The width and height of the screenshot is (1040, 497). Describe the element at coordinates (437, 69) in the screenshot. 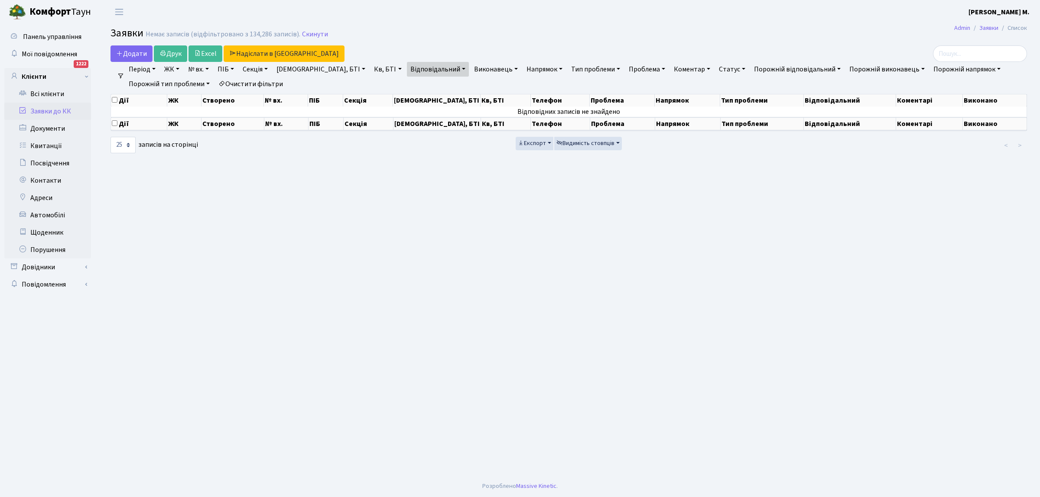

I see `a: Відповідальний` at that location.